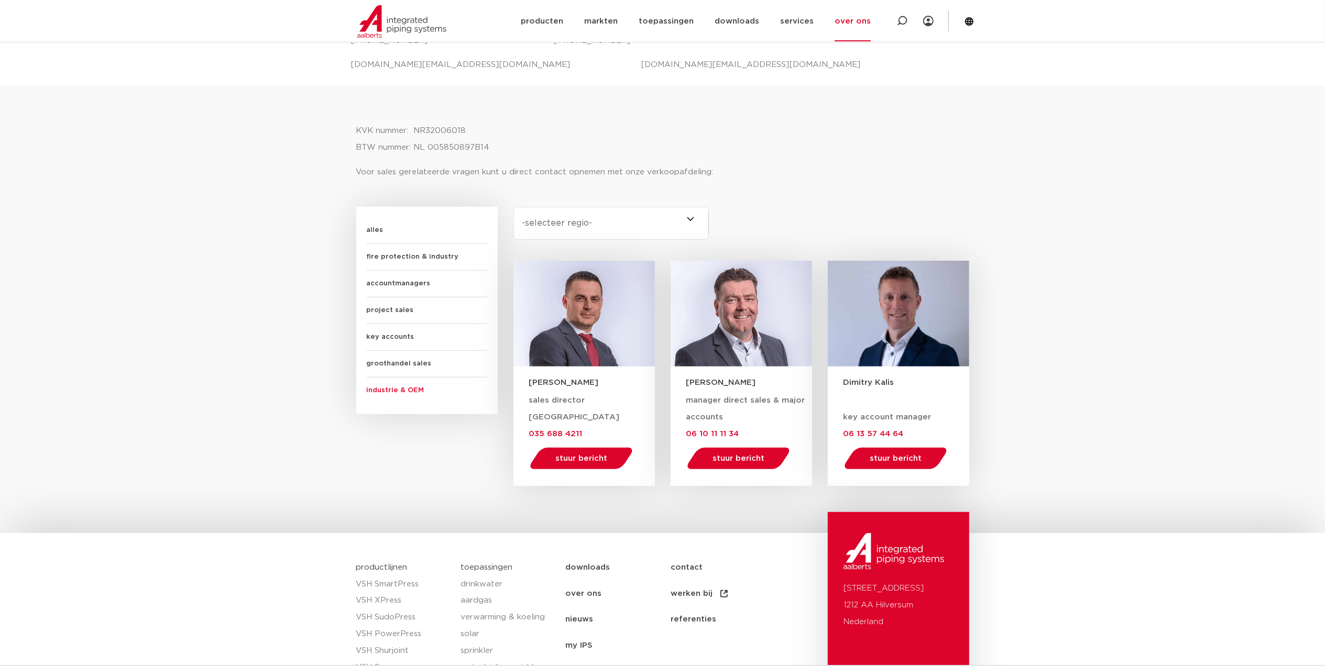  Describe the element at coordinates (427, 311) in the screenshot. I see `div: project sales` at that location.